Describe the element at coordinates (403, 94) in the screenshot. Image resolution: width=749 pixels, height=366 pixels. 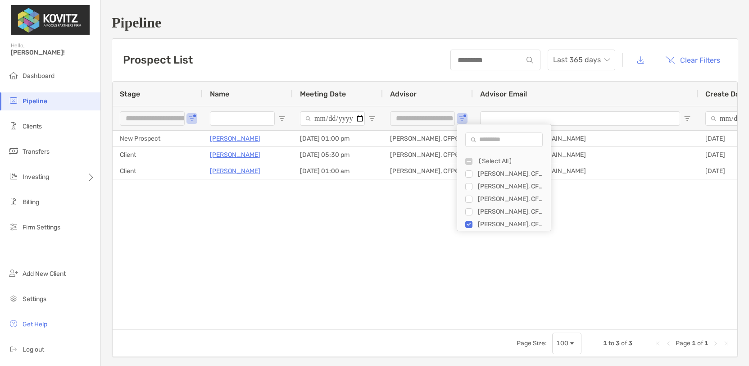
I see `span: Advisor` at that location.